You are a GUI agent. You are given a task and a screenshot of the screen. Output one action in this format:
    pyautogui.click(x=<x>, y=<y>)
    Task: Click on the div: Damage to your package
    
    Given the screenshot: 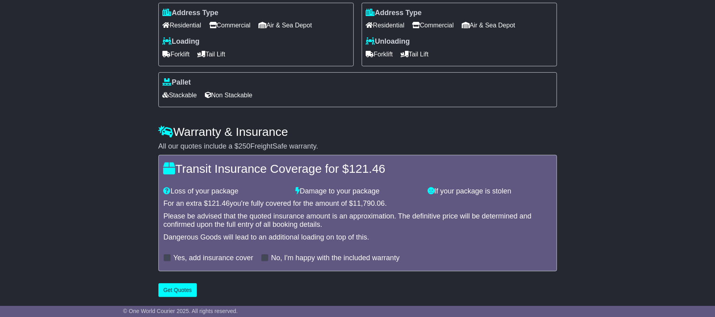 What is the action you would take?
    pyautogui.click(x=357, y=191)
    